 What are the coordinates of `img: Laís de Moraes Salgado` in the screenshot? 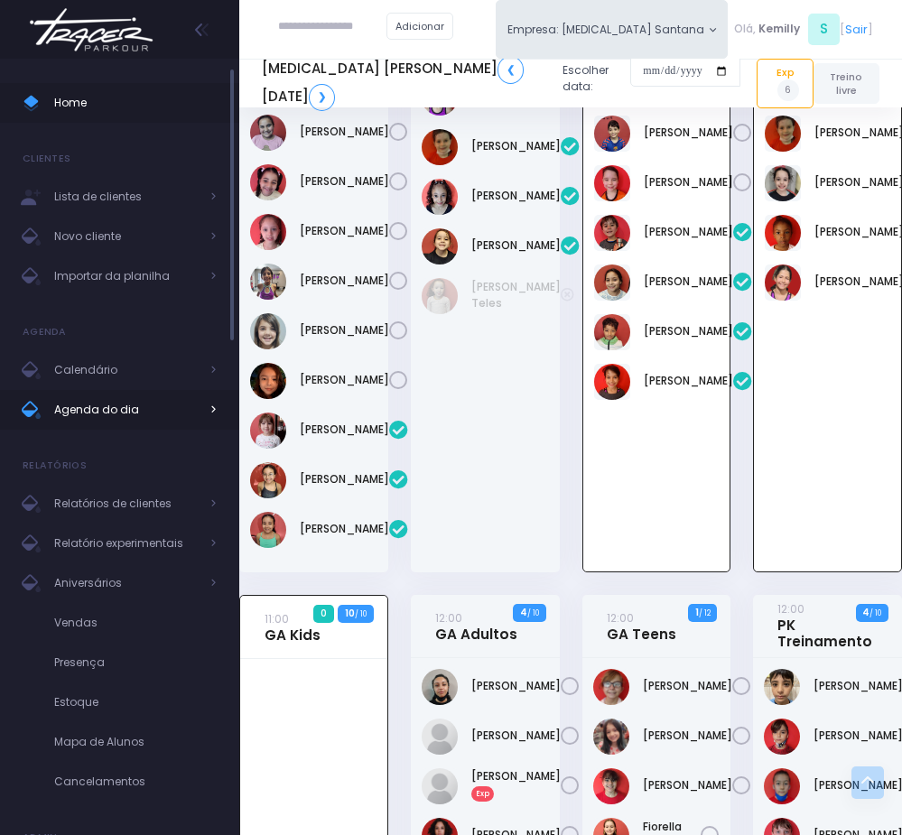 It's located at (440, 247).